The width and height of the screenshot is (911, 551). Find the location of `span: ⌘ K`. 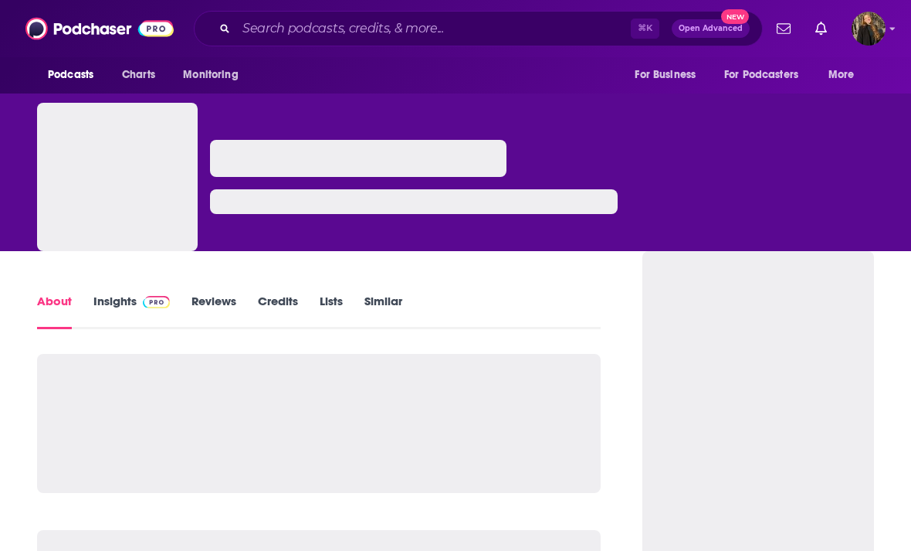

span: ⌘ K is located at coordinates (645, 29).